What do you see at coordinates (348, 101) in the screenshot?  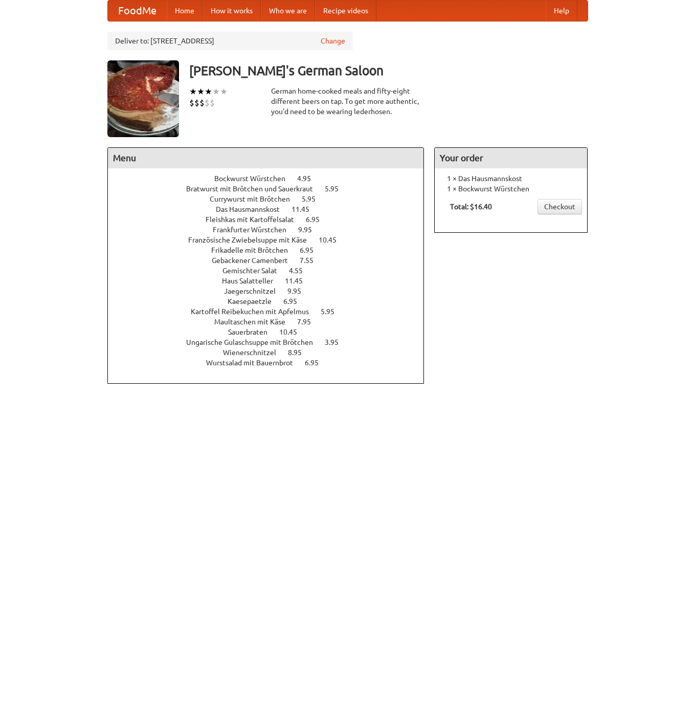 I see `div: German home-cooked meals and fifty-eight different beers on tap. To get more authentic, you'd nee...` at bounding box center [348, 101].